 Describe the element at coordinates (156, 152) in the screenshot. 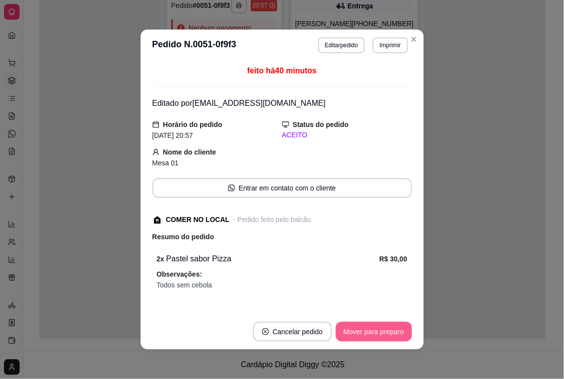

I see `span: user` at that location.